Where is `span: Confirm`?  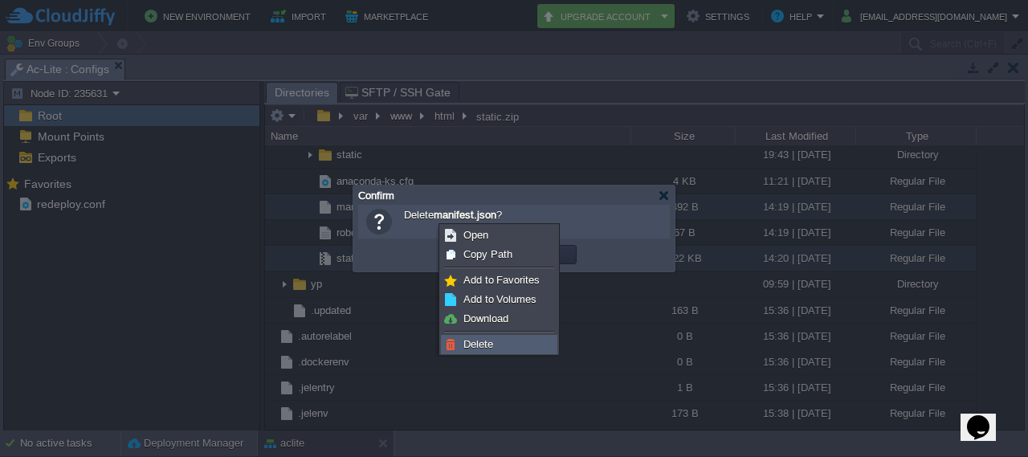
span: Confirm is located at coordinates (376, 195).